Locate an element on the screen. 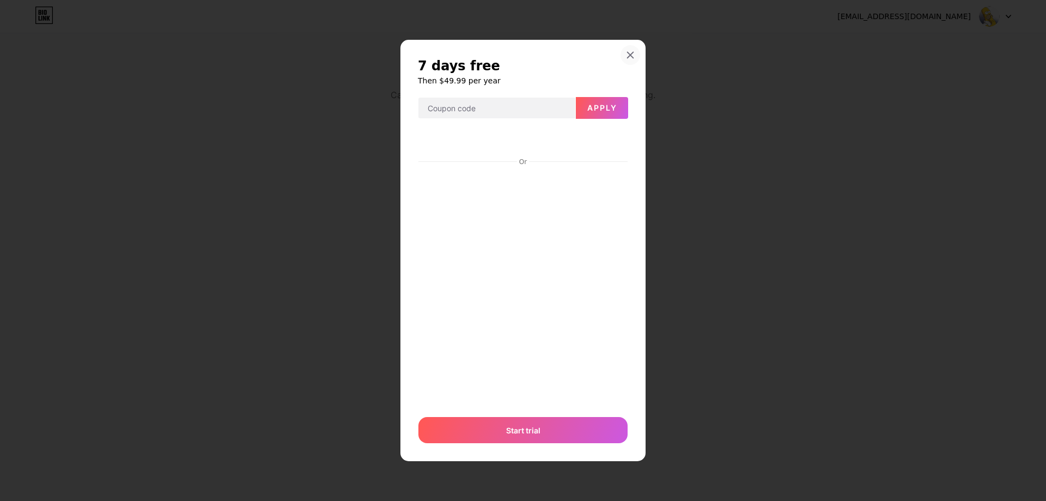  h6: Then $49.99 per year is located at coordinates (523, 81).